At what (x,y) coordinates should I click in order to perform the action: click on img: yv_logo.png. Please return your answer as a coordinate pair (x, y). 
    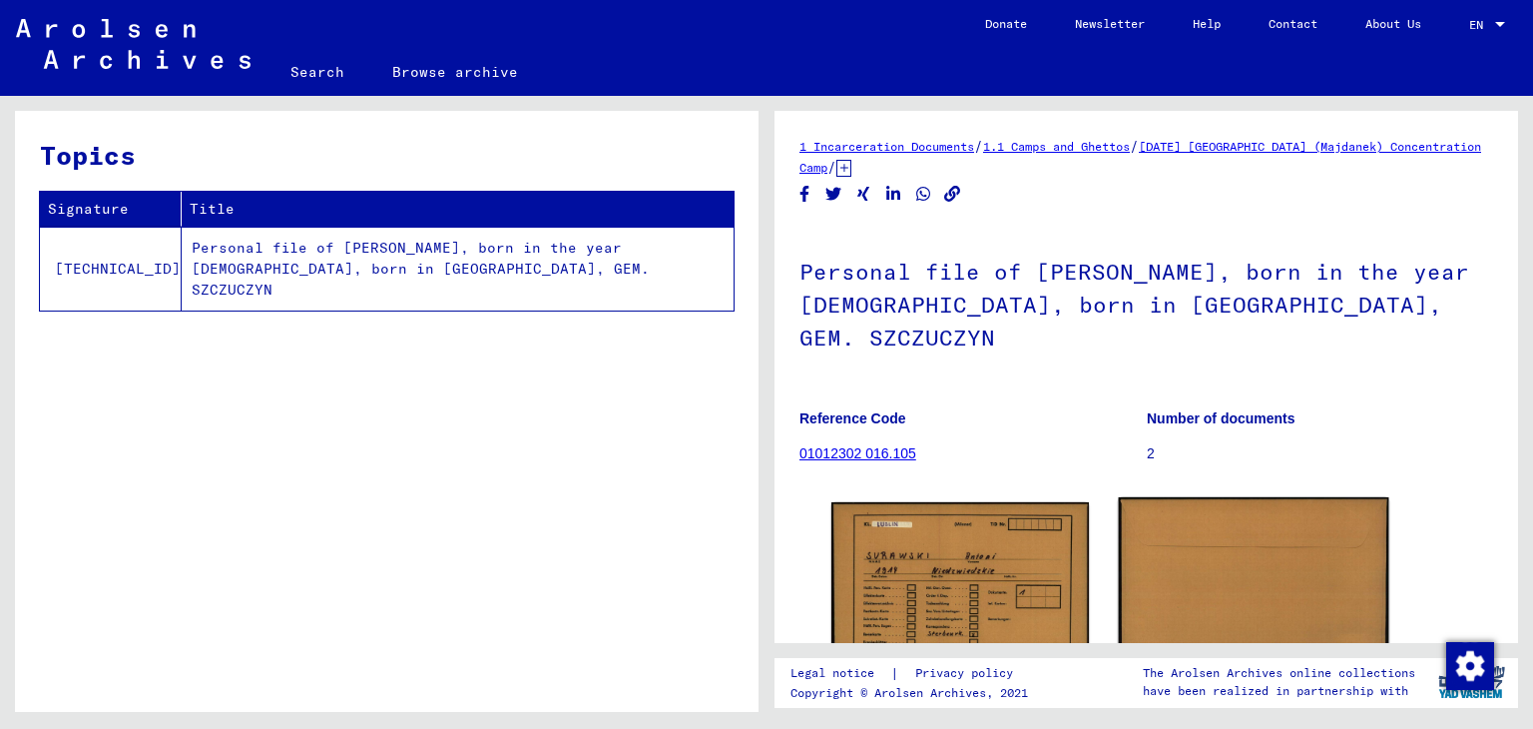
    Looking at the image, I should click on (1471, 682).